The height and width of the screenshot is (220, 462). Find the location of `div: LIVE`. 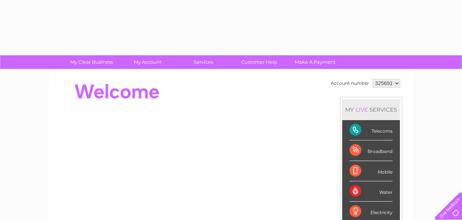

div: LIVE is located at coordinates (362, 109).